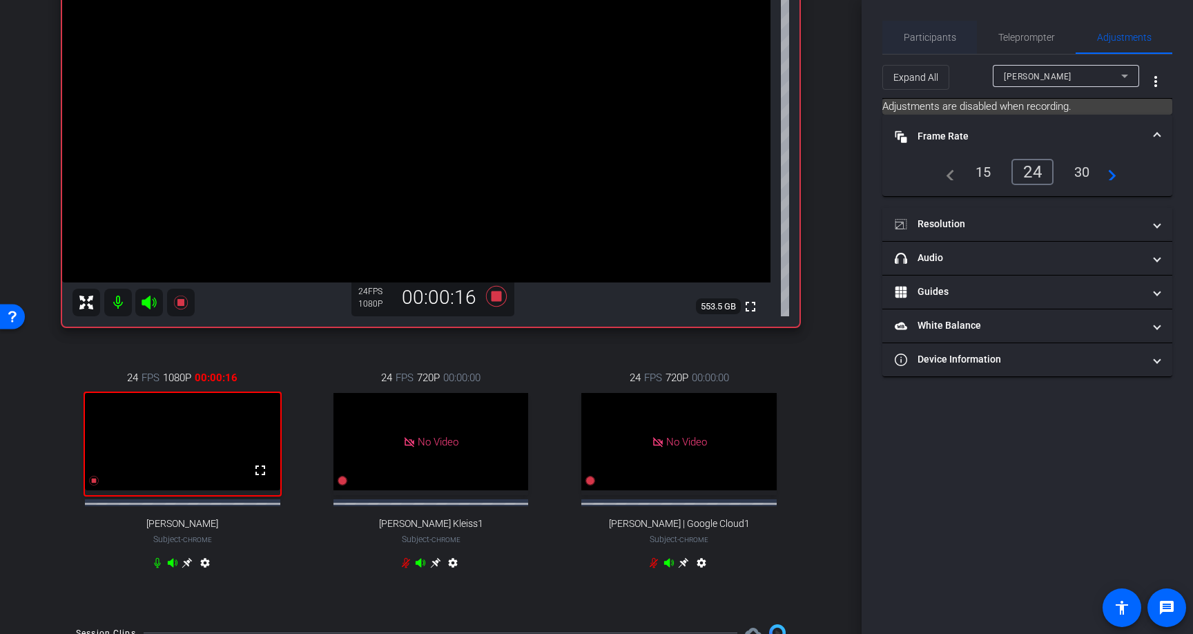 This screenshot has height=634, width=1193. Describe the element at coordinates (1027, 106) in the screenshot. I see `mat-card: Adjustments are disabled when recording.` at that location.